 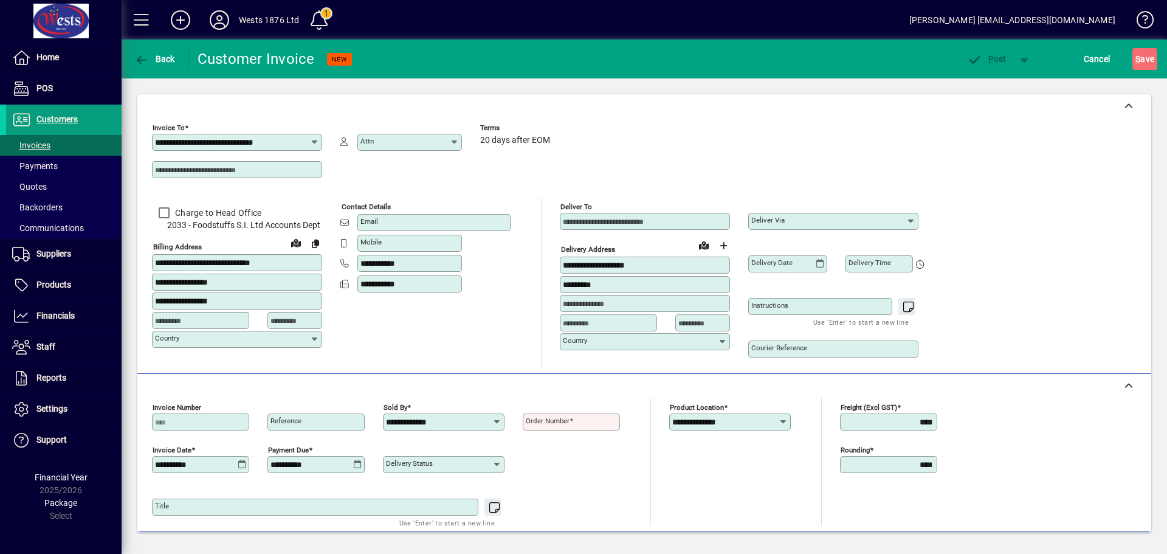 I want to click on span: Back, so click(x=154, y=59).